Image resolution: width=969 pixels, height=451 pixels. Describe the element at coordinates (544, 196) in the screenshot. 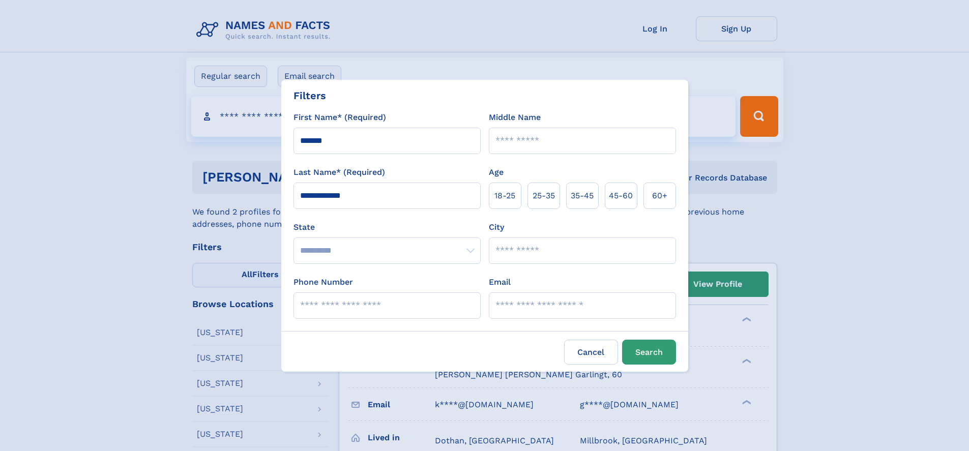

I see `span: 25‑35` at that location.